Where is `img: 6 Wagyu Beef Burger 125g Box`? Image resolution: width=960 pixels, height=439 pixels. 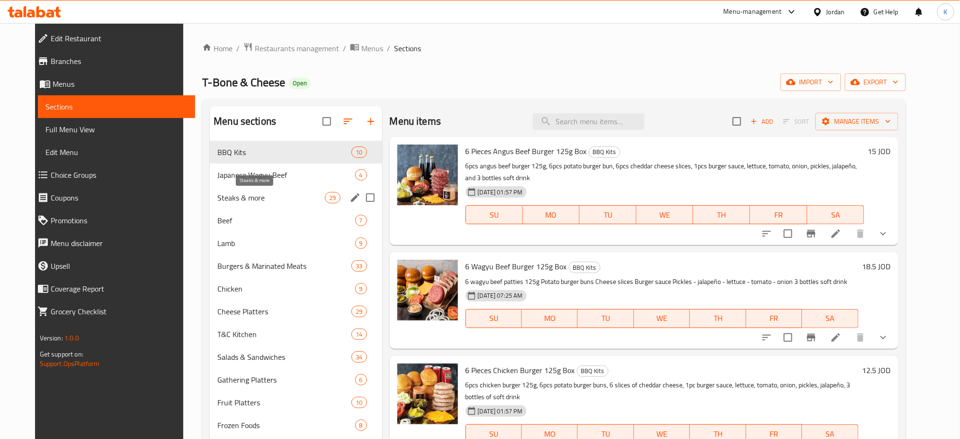 img: 6 Wagyu Beef Burger 125g Box is located at coordinates (428, 290).